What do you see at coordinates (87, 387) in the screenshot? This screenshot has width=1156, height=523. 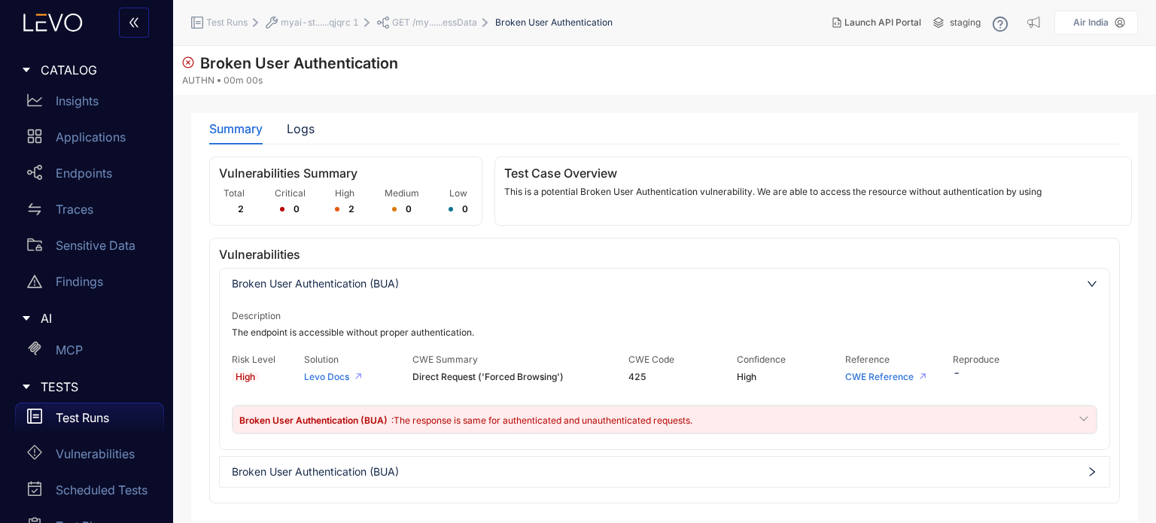 I see `div: TESTS` at bounding box center [87, 387].